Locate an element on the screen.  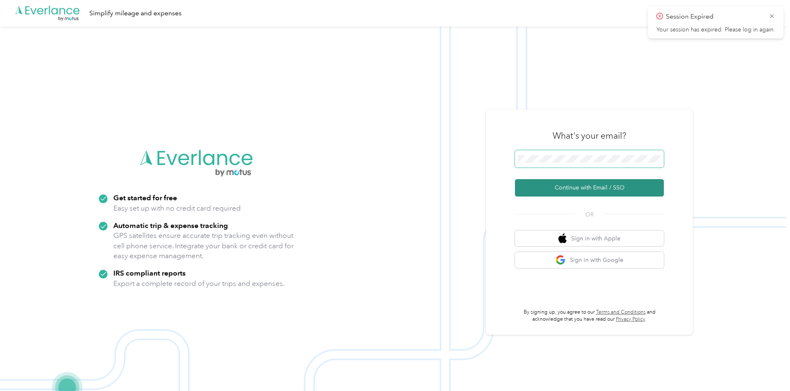
span: OR is located at coordinates (590, 214).